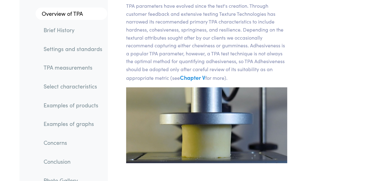 This screenshot has width=391, height=181. What do you see at coordinates (73, 49) in the screenshot?
I see `a: Settings and standards` at bounding box center [73, 49].